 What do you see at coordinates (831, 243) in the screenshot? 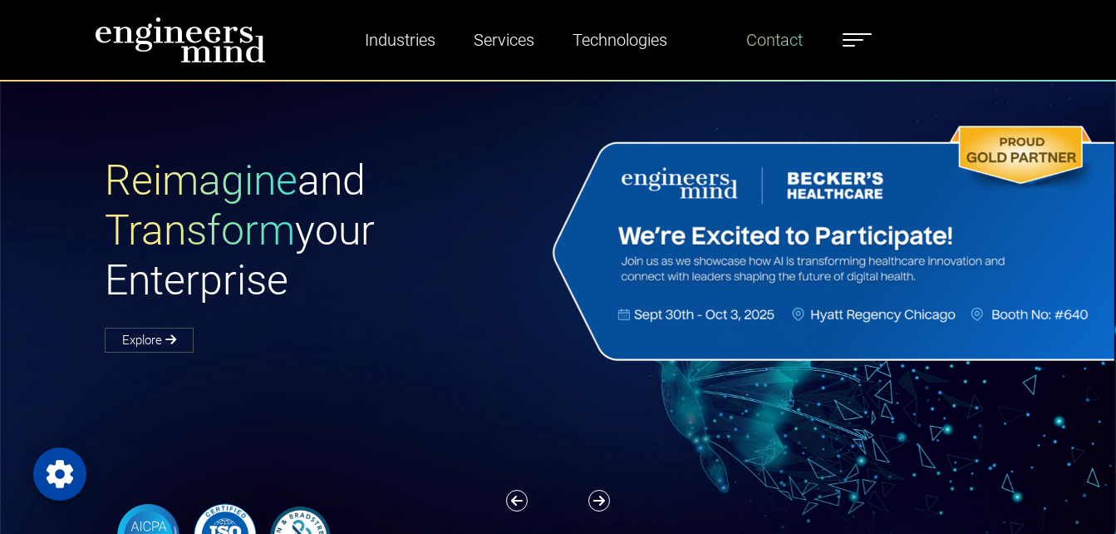
I see `img: Website Banner` at bounding box center [831, 243].